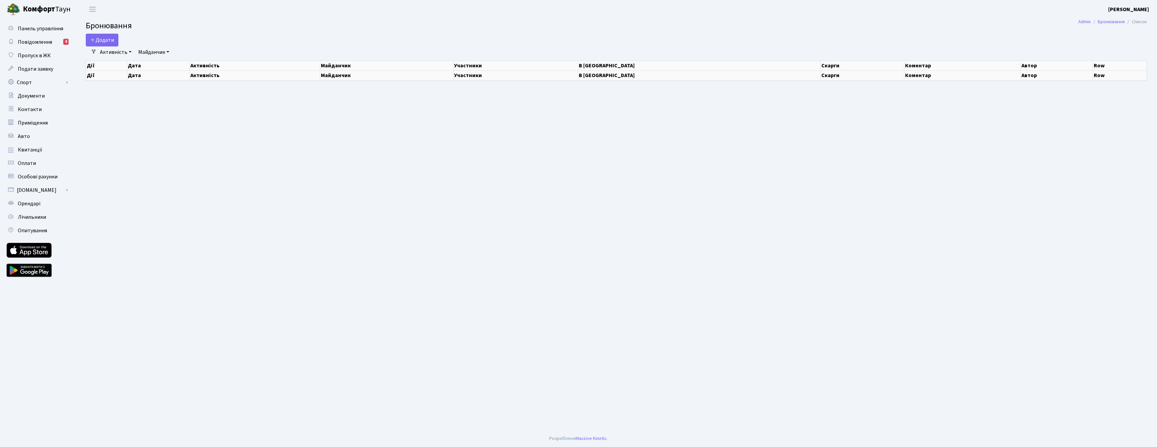 The height and width of the screenshot is (447, 1157). Describe the element at coordinates (37, 123) in the screenshot. I see `a: Приміщення` at that location.